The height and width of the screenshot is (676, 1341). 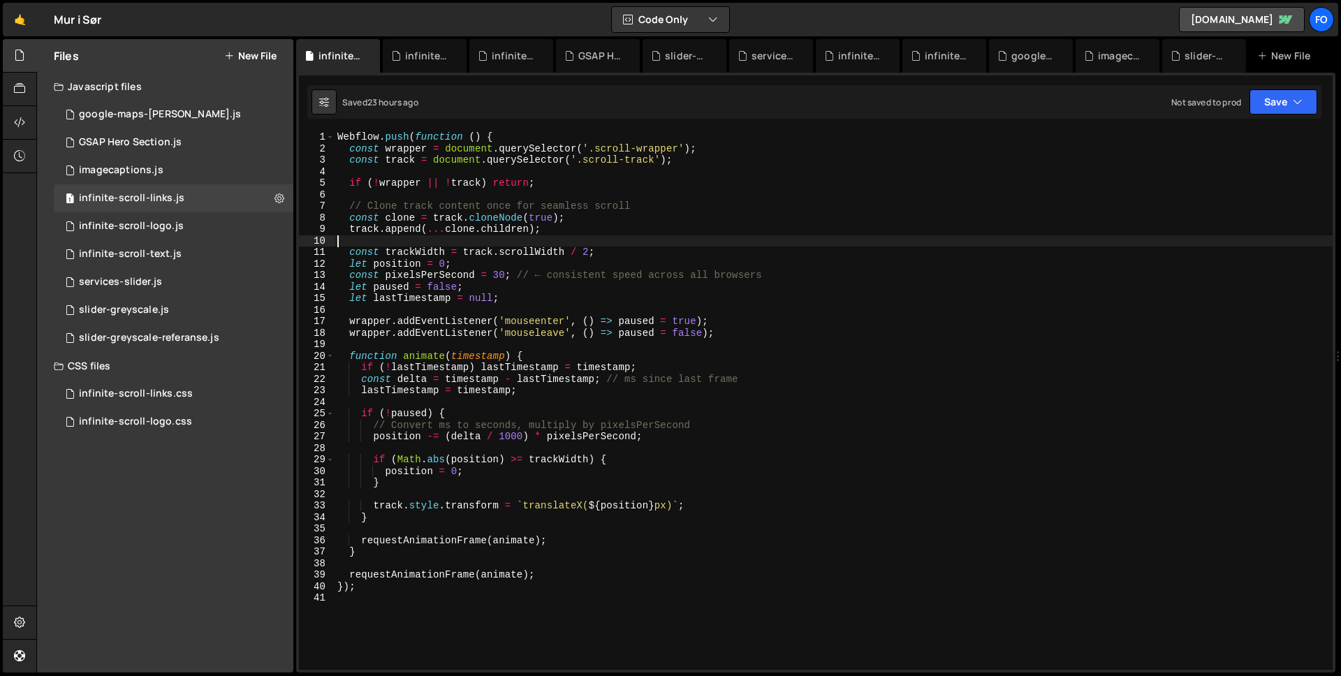 What do you see at coordinates (316, 356) in the screenshot?
I see `div: 20` at bounding box center [316, 356].